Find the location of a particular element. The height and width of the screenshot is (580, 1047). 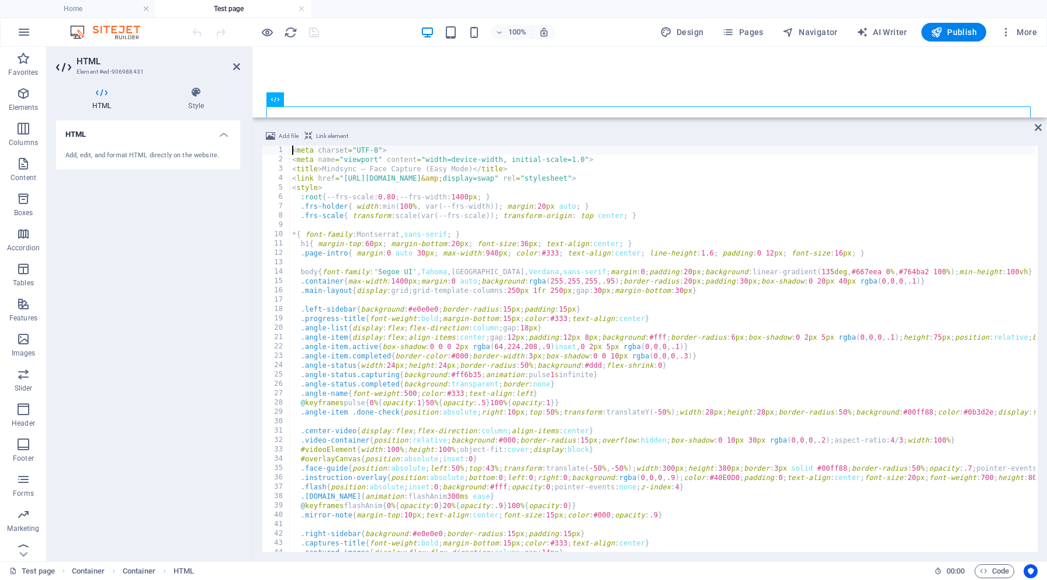

div: 8 is located at coordinates (276, 216).